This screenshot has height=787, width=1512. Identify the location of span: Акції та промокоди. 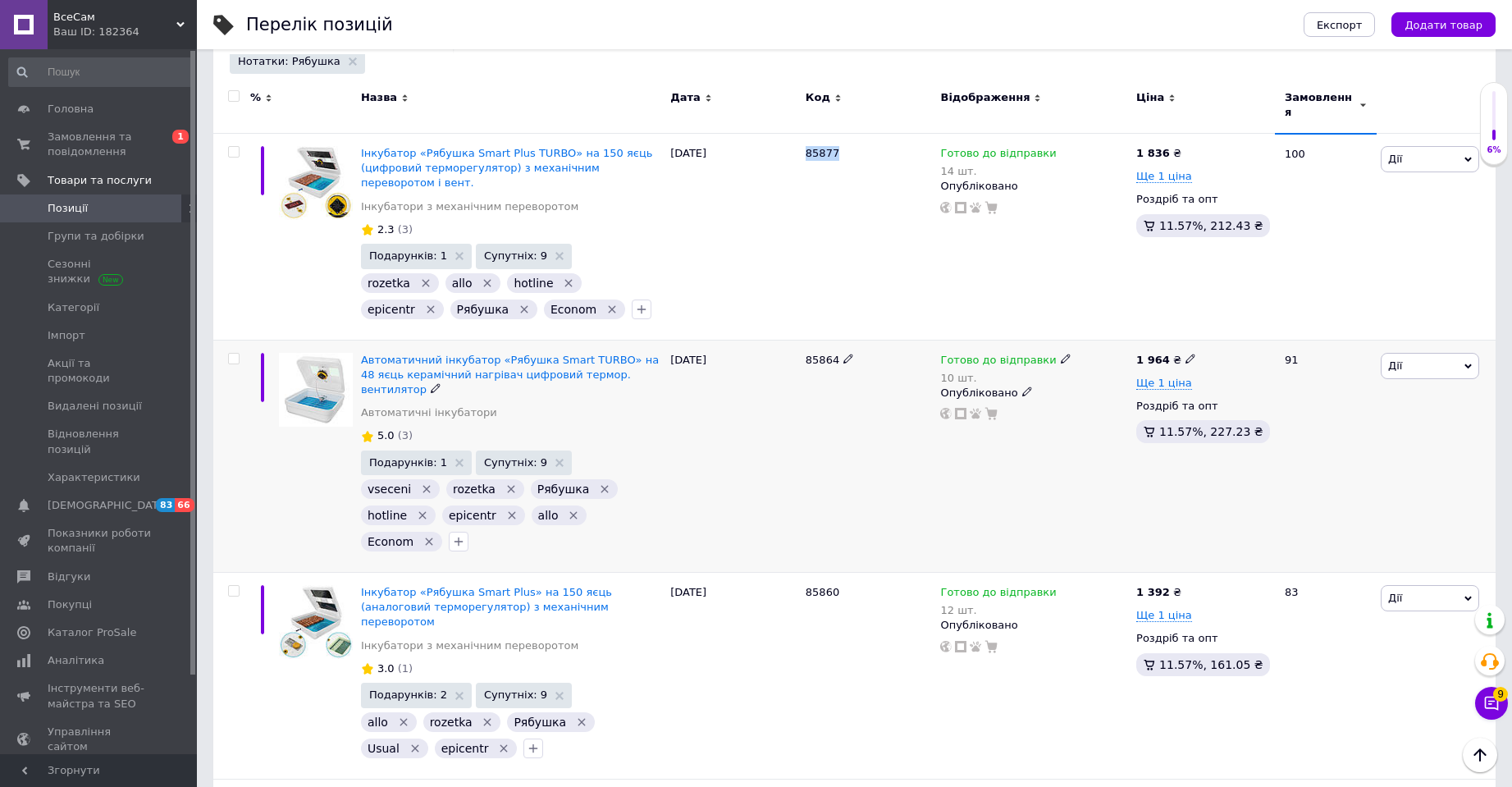
(99, 371).